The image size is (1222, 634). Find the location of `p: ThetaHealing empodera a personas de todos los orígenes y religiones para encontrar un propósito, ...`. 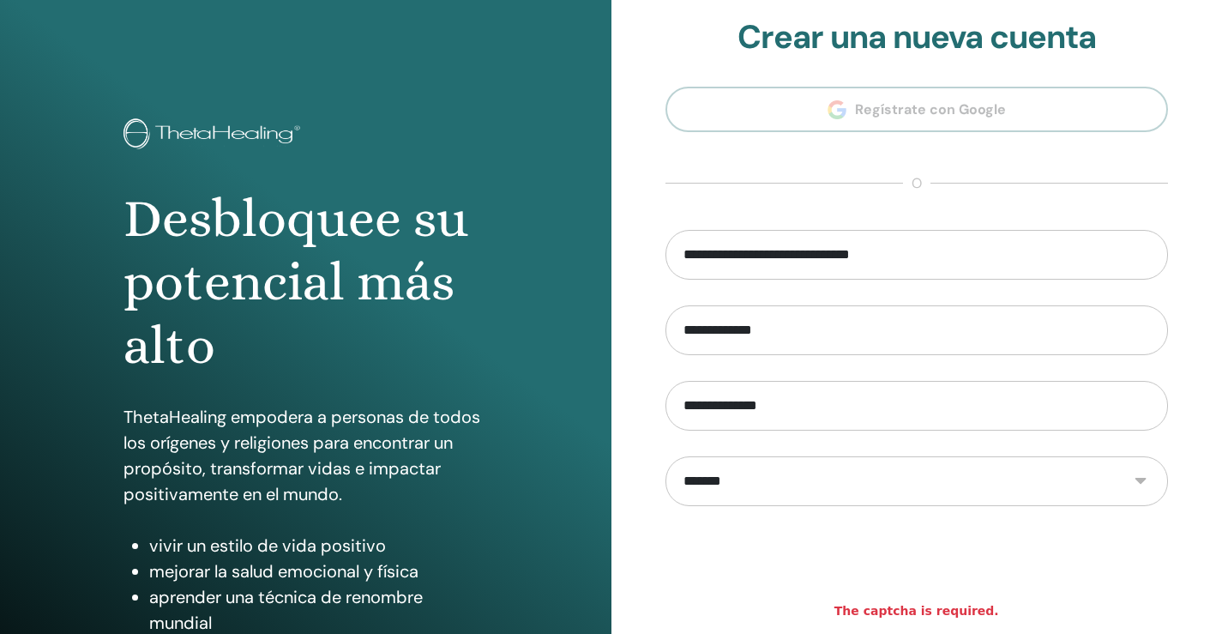

p: ThetaHealing empodera a personas de todos los orígenes y religiones para encontrar un propósito, ... is located at coordinates (305, 455).